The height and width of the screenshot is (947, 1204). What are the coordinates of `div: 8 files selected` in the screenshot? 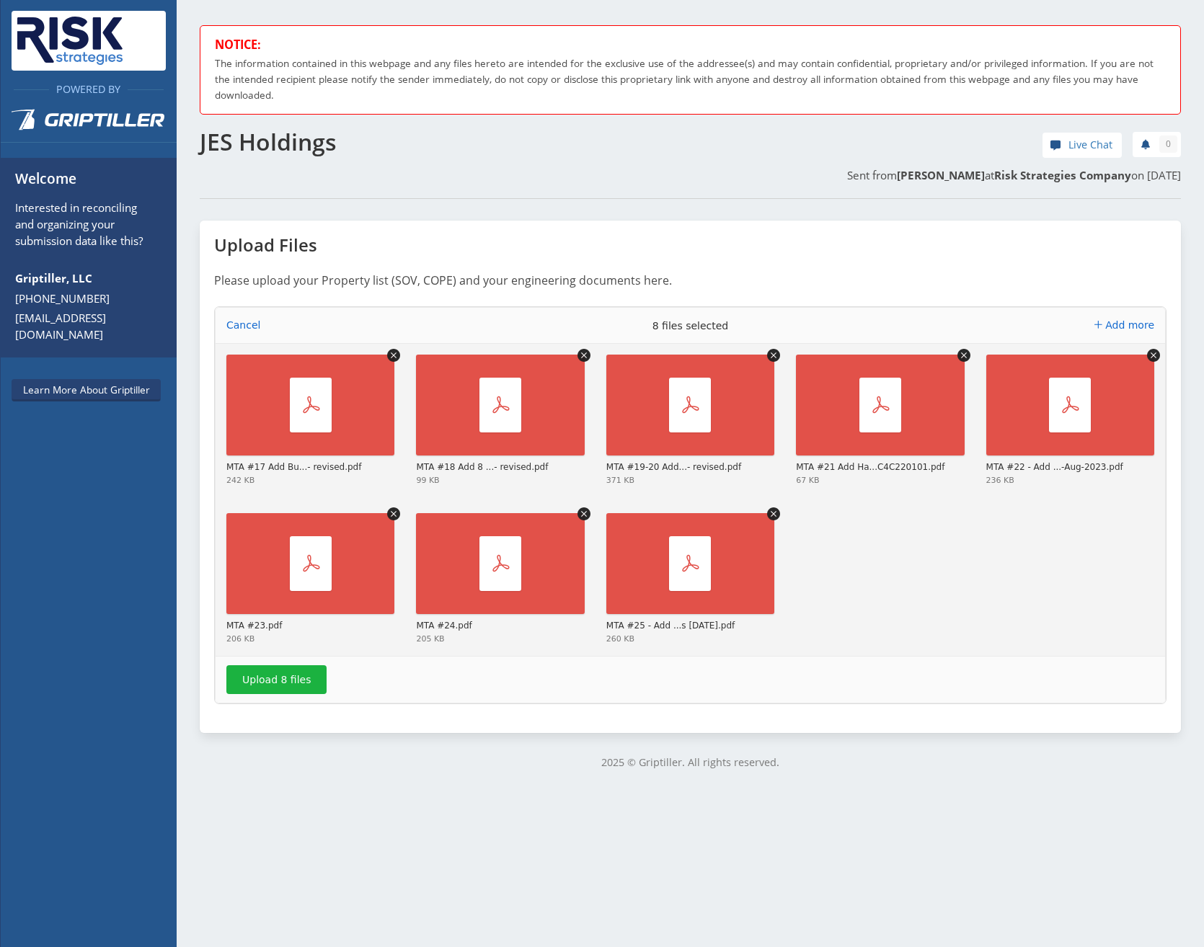 It's located at (691, 326).